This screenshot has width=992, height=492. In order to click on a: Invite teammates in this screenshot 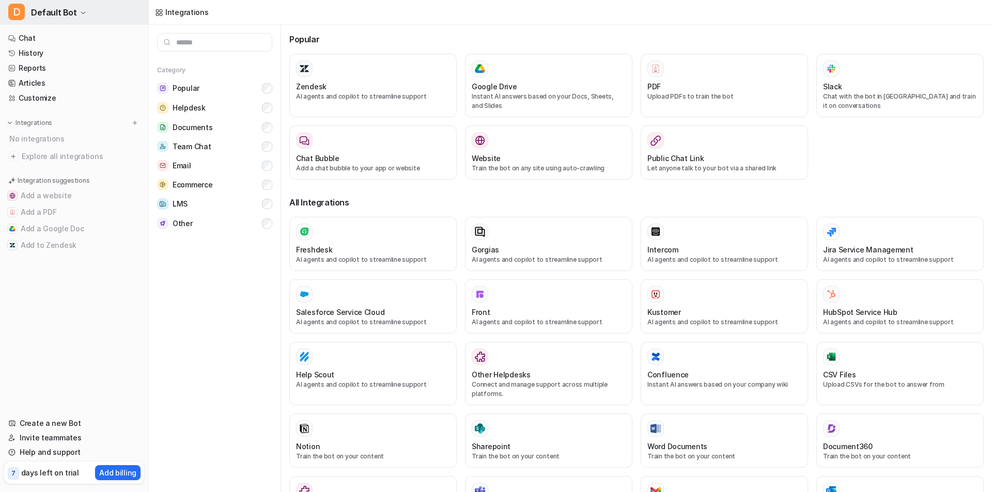, I will do `click(74, 438)`.